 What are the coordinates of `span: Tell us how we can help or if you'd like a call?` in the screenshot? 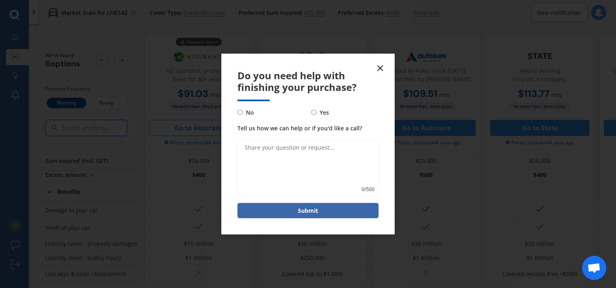 It's located at (299, 128).